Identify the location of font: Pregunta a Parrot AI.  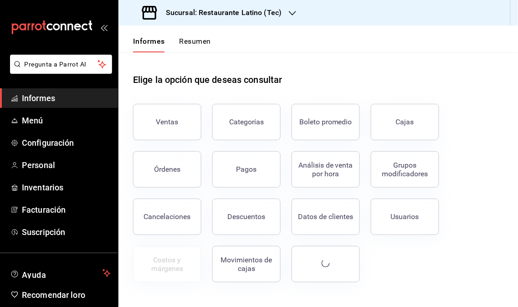
(56, 64).